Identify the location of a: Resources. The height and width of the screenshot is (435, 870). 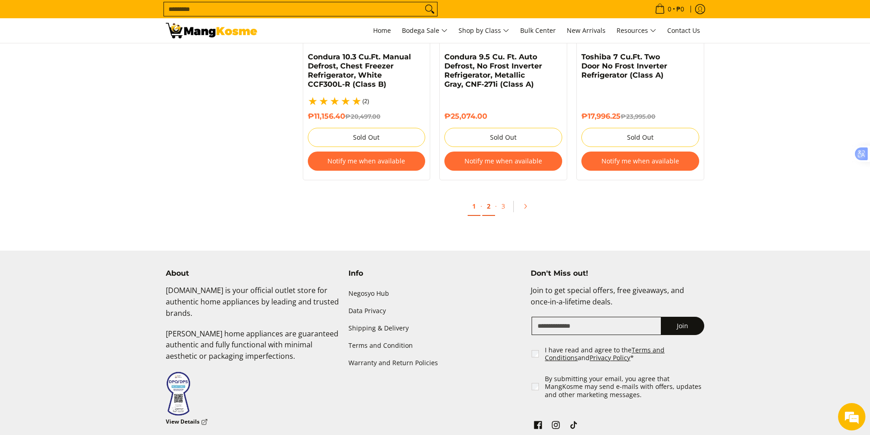
(636, 31).